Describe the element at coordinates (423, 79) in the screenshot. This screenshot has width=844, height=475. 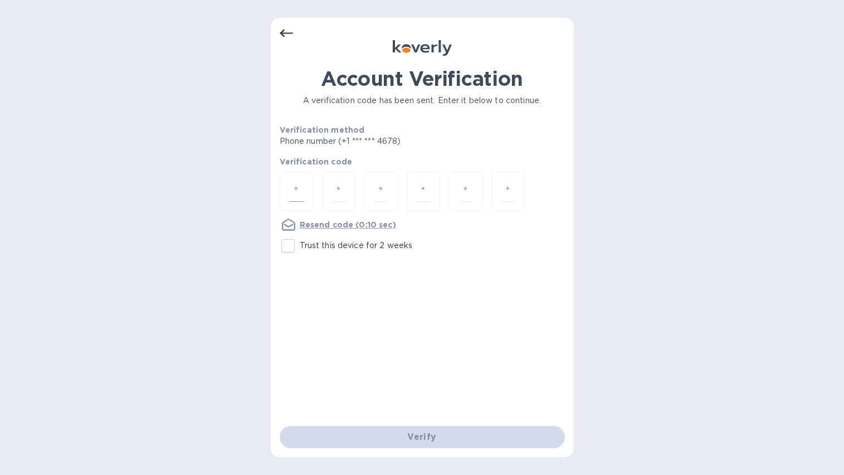
I see `h1: Account Verification` at that location.